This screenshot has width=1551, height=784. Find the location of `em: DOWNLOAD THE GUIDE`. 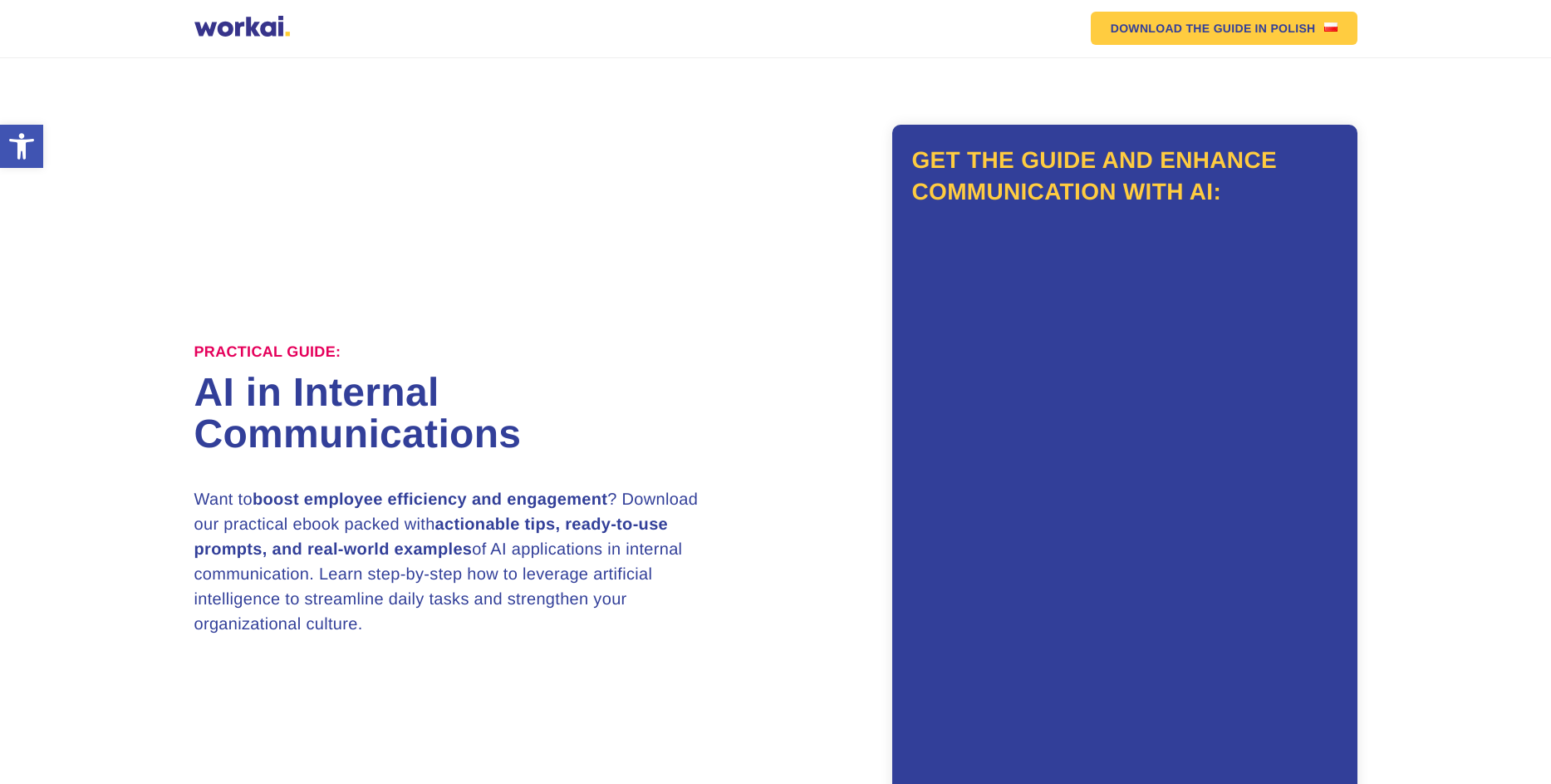

em: DOWNLOAD THE GUIDE is located at coordinates (1182, 28).